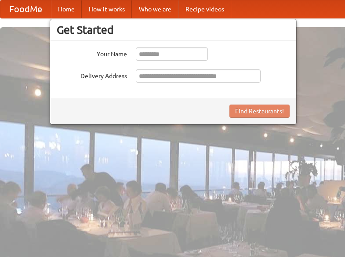 The width and height of the screenshot is (345, 257). What do you see at coordinates (66, 9) in the screenshot?
I see `a: Home` at bounding box center [66, 9].